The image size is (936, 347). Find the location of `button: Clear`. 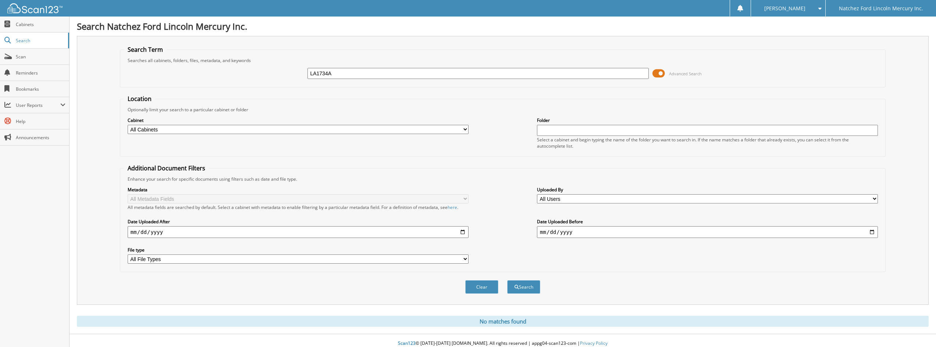

button: Clear is located at coordinates (482, 287).